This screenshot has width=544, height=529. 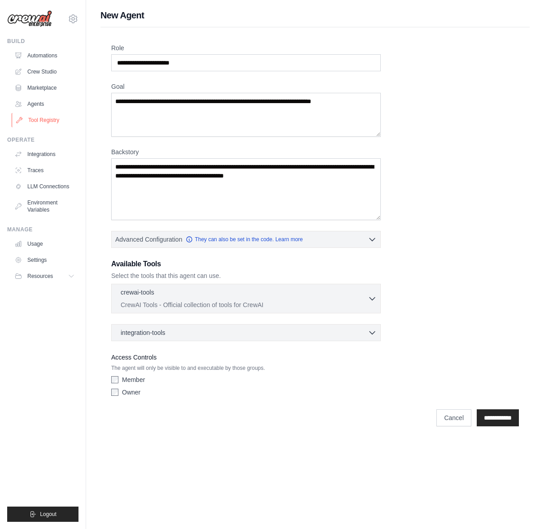 I want to click on a: Marketplace, so click(x=44, y=88).